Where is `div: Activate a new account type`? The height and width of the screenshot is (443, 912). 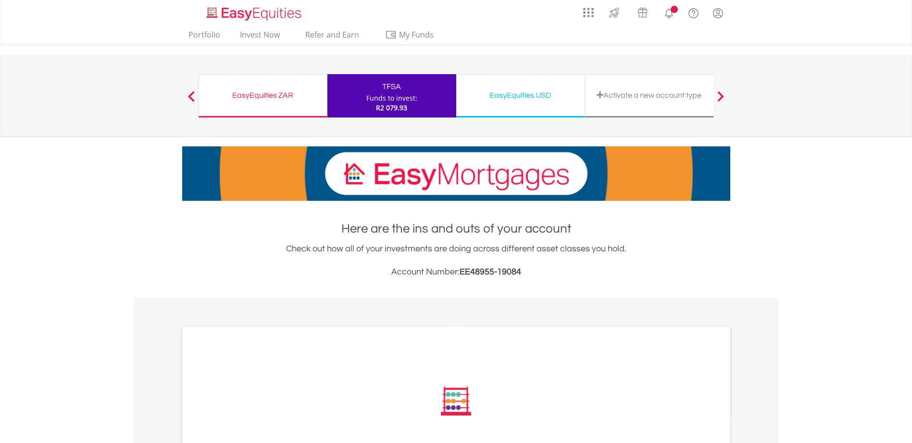 div: Activate a new account type is located at coordinates (649, 95).